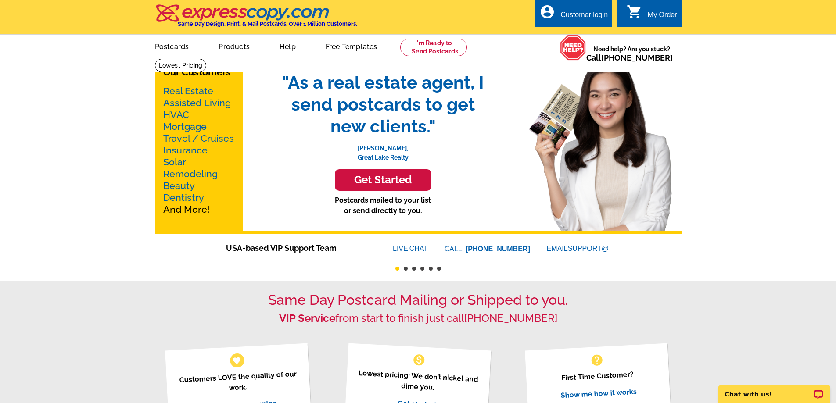 The width and height of the screenshot is (836, 403). I want to click on div: Customer login, so click(584, 17).